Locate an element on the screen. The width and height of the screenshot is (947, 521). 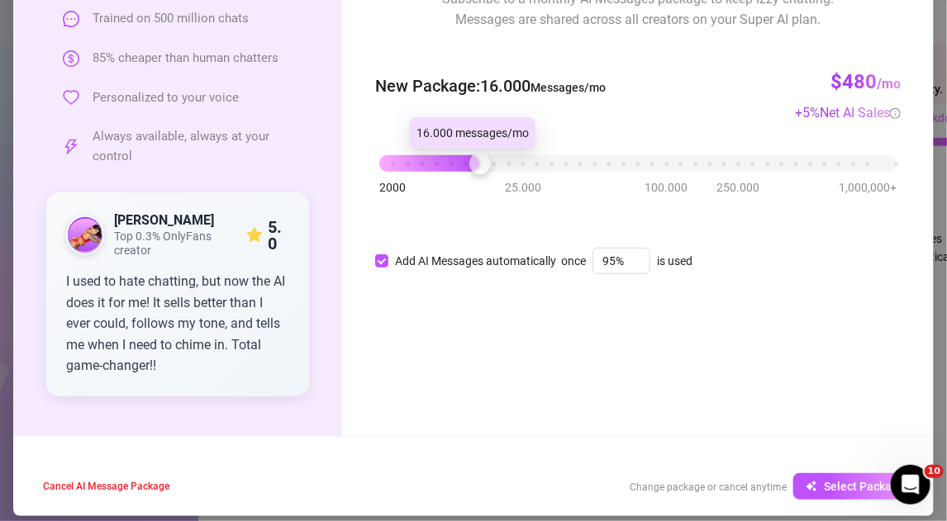
span: message is located at coordinates (71, 19).